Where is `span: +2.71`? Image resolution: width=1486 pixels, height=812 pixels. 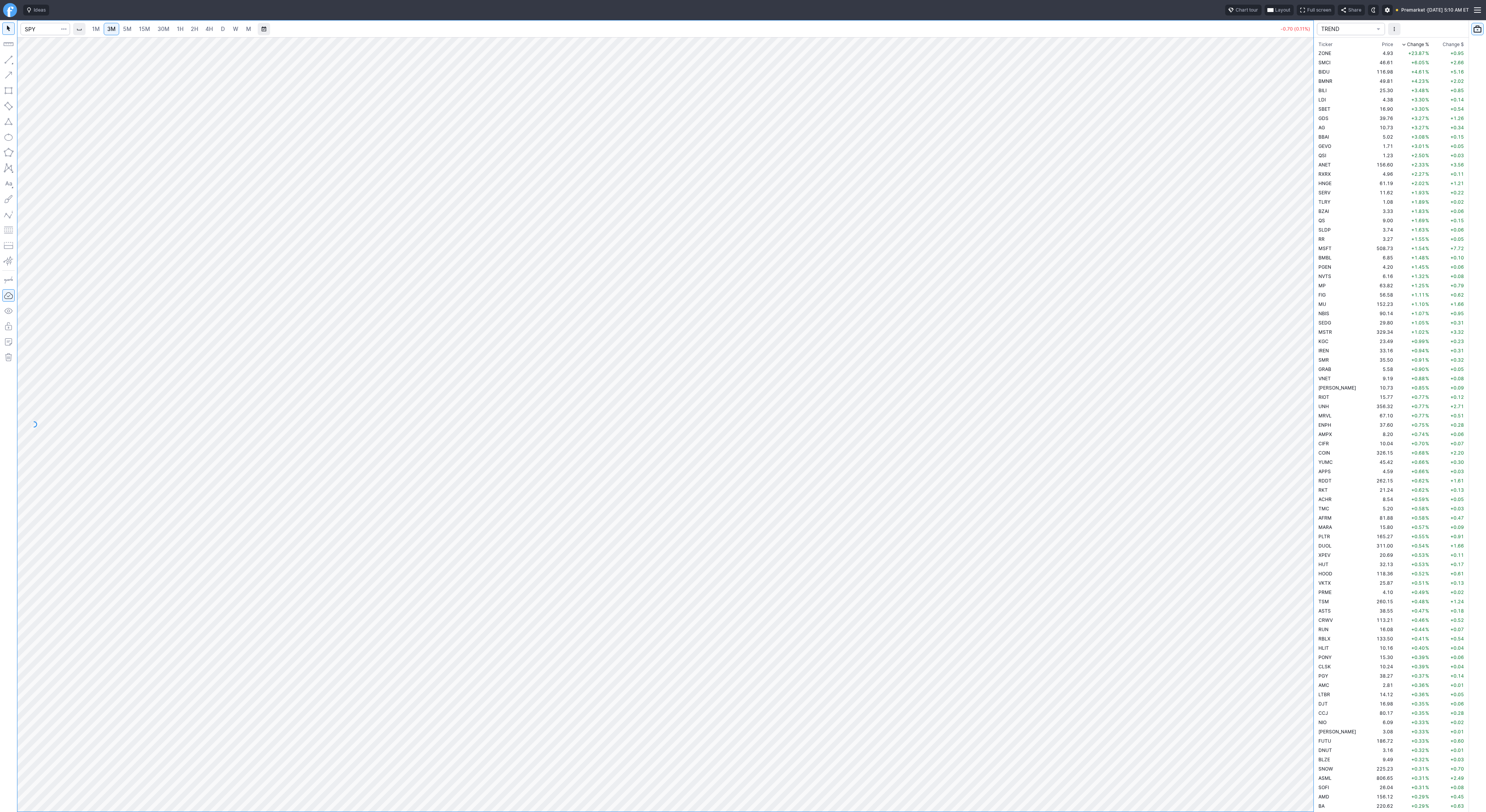 span: +2.71 is located at coordinates (1457, 406).